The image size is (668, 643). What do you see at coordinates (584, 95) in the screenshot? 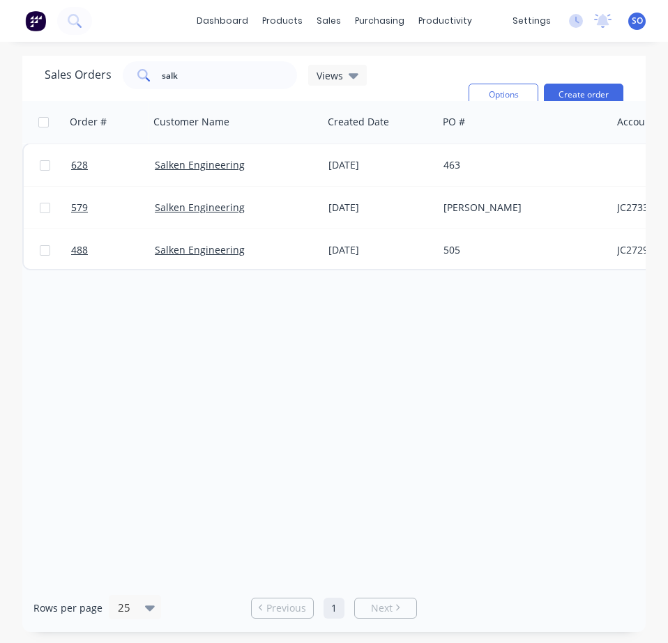
I see `button: Create order` at bounding box center [584, 95].